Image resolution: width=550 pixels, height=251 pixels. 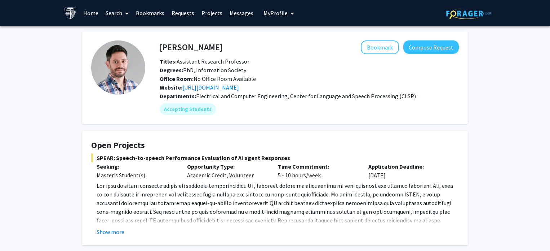 I want to click on span: No Office Room Available, so click(x=208, y=79).